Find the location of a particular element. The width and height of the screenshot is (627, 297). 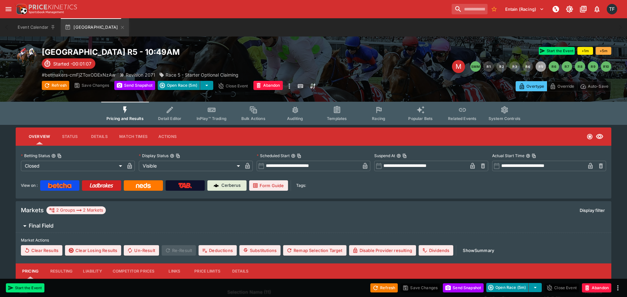

input: search is located at coordinates (470, 9).